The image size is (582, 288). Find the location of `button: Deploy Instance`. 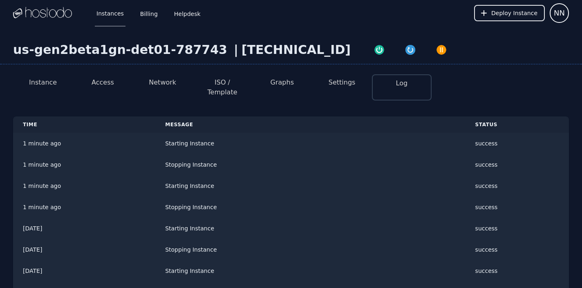

button: Deploy Instance is located at coordinates (509, 13).